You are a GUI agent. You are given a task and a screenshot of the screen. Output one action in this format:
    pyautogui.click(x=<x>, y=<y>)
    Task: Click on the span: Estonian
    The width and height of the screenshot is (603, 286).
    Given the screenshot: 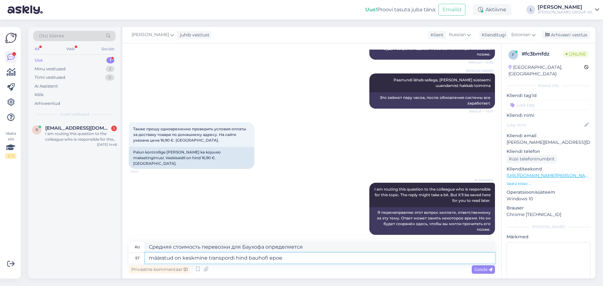 What is the action you would take?
    pyautogui.click(x=521, y=35)
    